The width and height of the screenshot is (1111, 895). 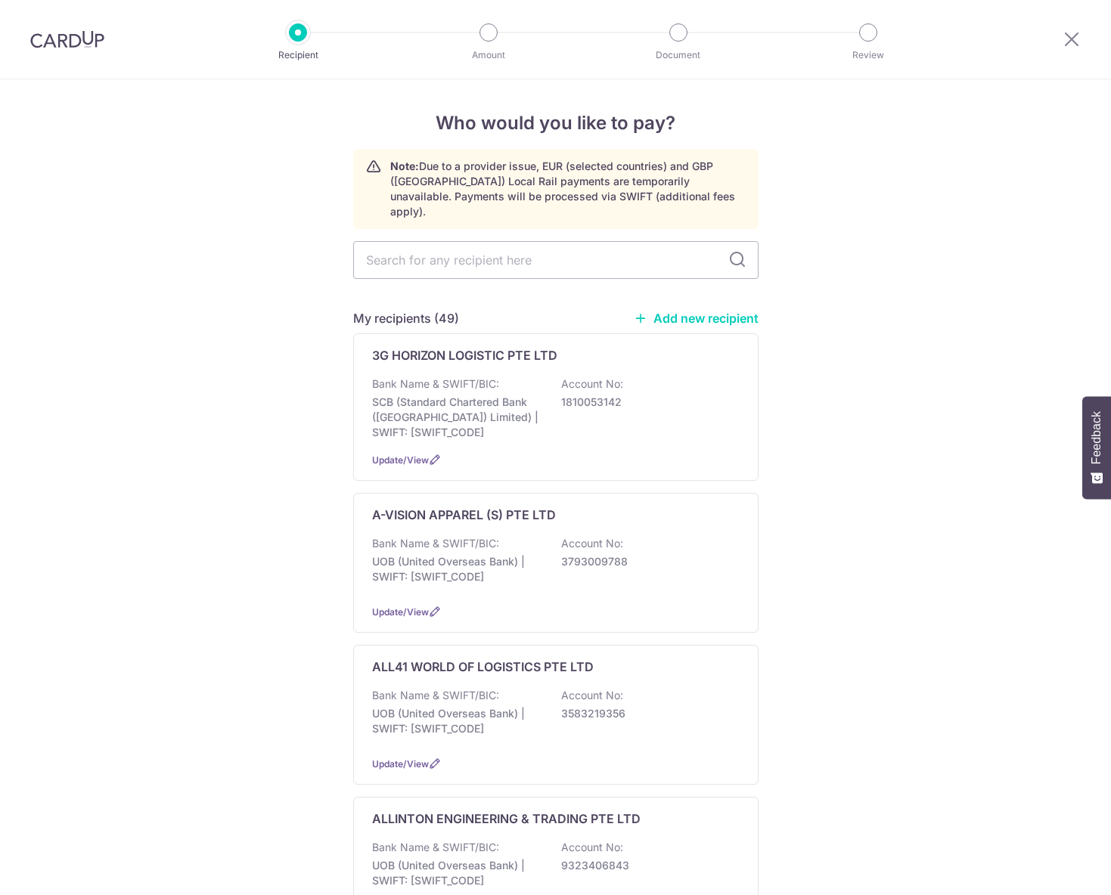 What do you see at coordinates (556, 123) in the screenshot?
I see `h4: Who would you like to pay?` at bounding box center [556, 123].